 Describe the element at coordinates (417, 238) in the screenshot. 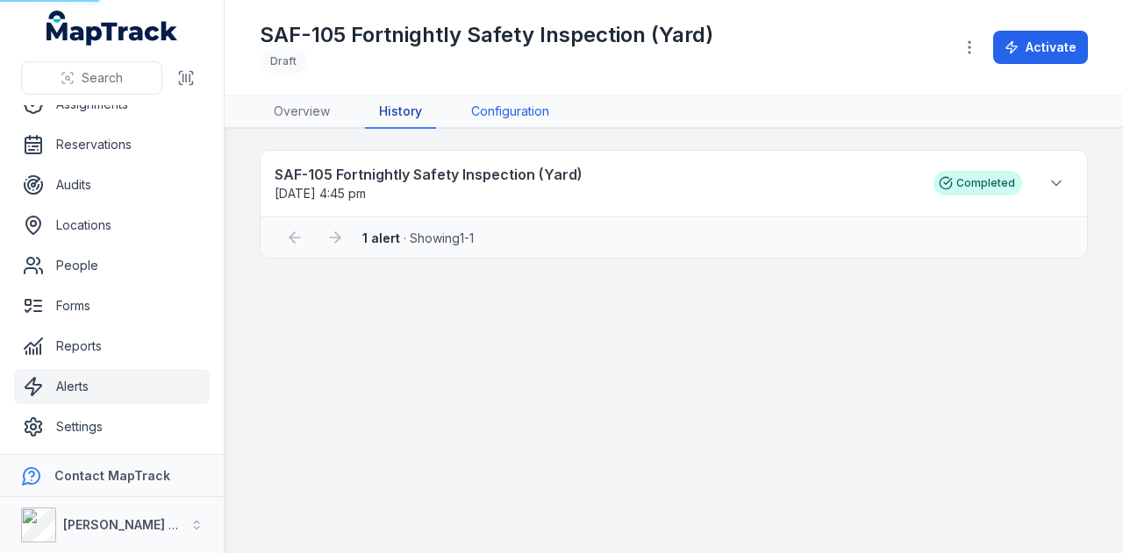

I see `span: · Showing 1 - 1` at that location.